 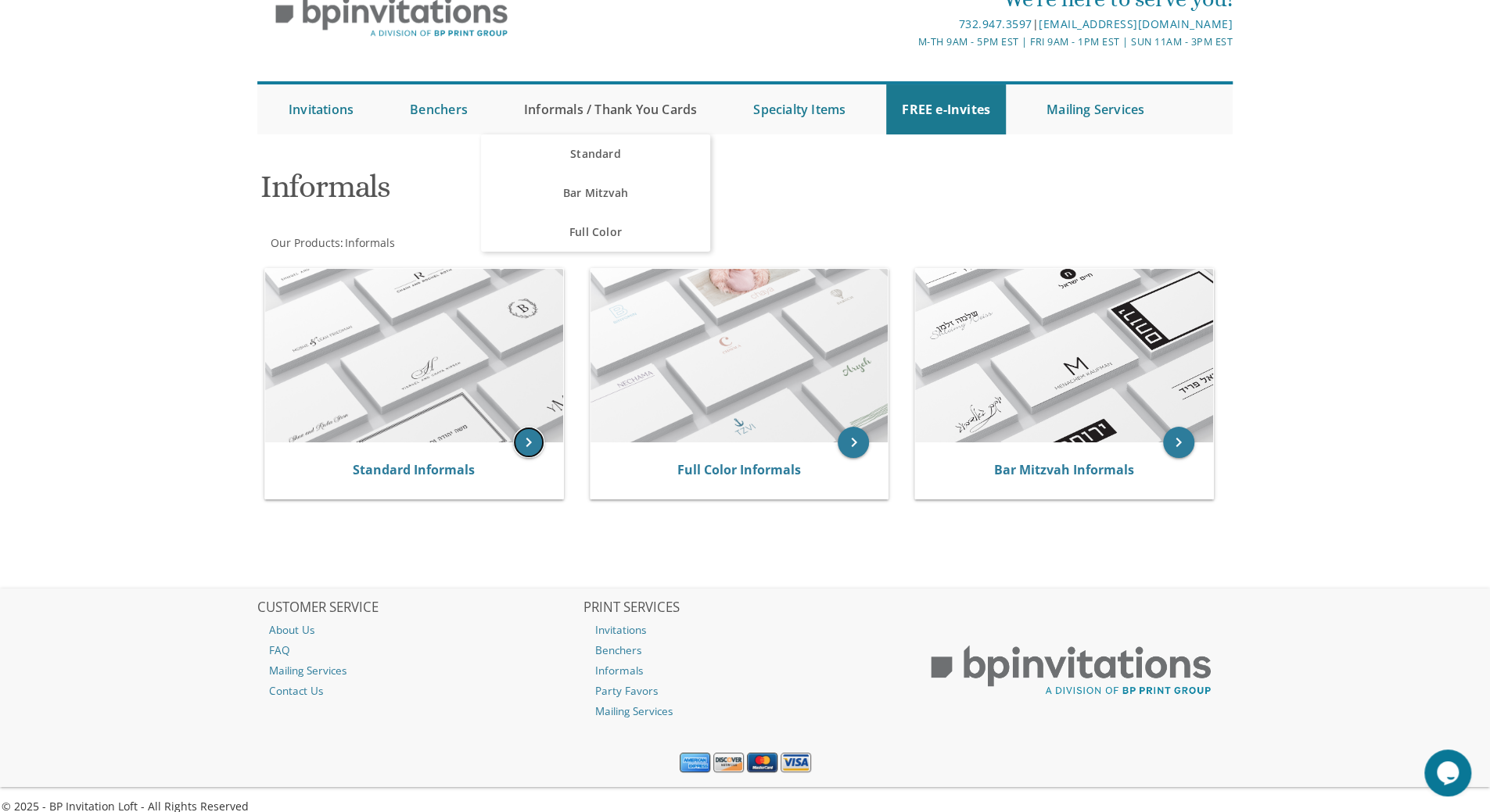 I want to click on a: 732.947.3597, so click(x=995, y=24).